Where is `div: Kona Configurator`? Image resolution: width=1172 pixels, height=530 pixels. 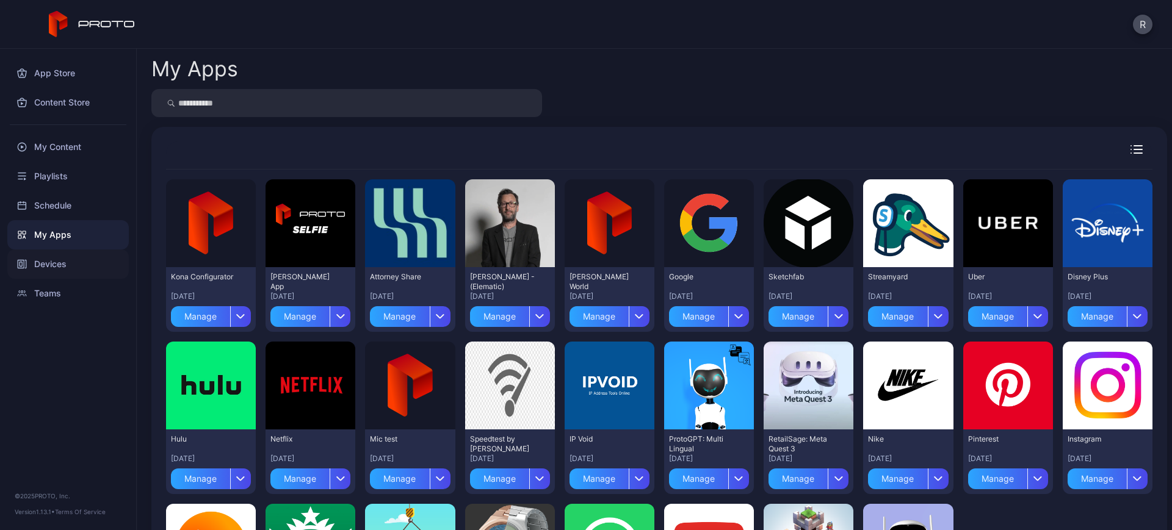
div: Kona Configurator is located at coordinates (204, 277).